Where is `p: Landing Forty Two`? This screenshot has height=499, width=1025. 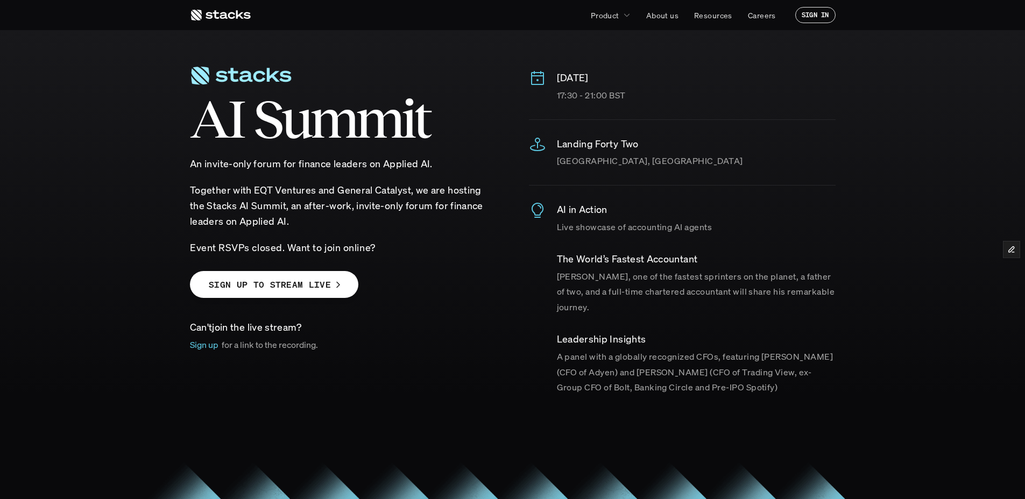
p: Landing Forty Two is located at coordinates (696, 144).